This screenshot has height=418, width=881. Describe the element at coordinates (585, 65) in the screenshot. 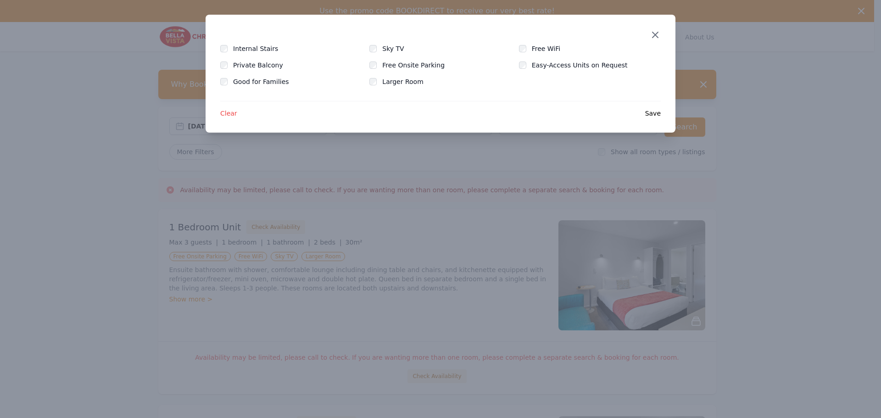

I see `label: Easy-Access Units on Request` at that location.